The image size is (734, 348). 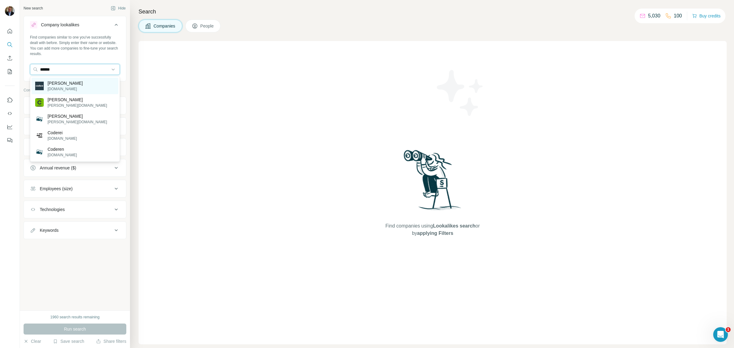 What do you see at coordinates (654, 16) in the screenshot?
I see `p: 5,030` at bounding box center [654, 16].